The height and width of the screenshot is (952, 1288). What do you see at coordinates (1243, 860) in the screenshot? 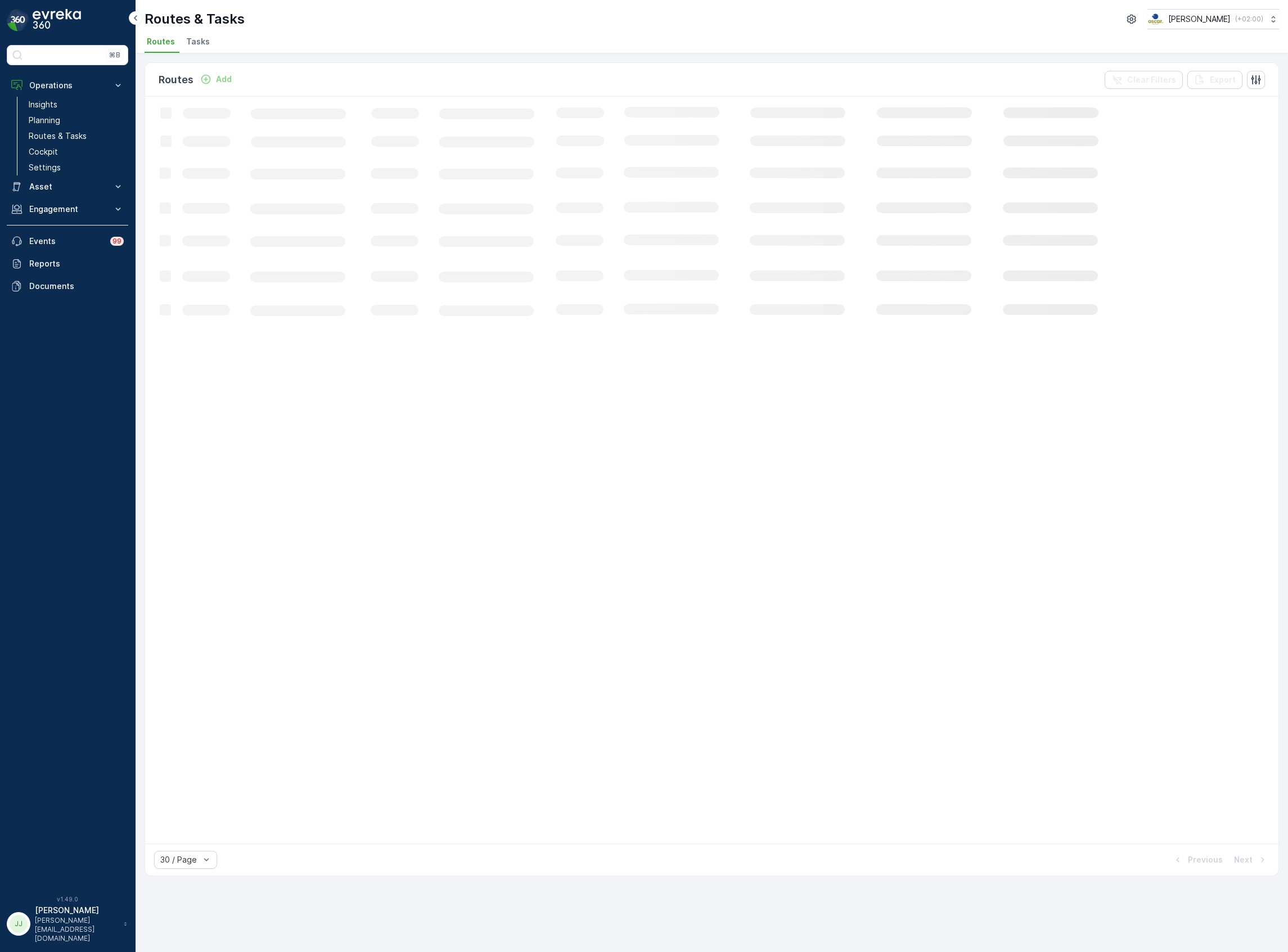
I see `p: Next` at bounding box center [1243, 860].